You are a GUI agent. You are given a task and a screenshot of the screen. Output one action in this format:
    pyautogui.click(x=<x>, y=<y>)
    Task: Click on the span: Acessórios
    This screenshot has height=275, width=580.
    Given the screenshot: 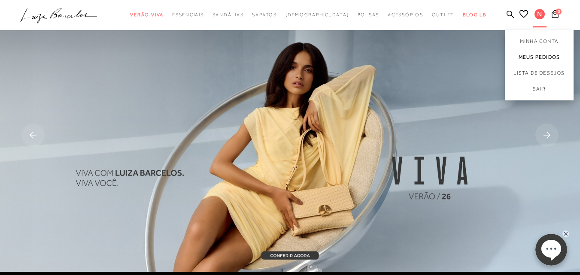 What is the action you would take?
    pyautogui.click(x=405, y=15)
    